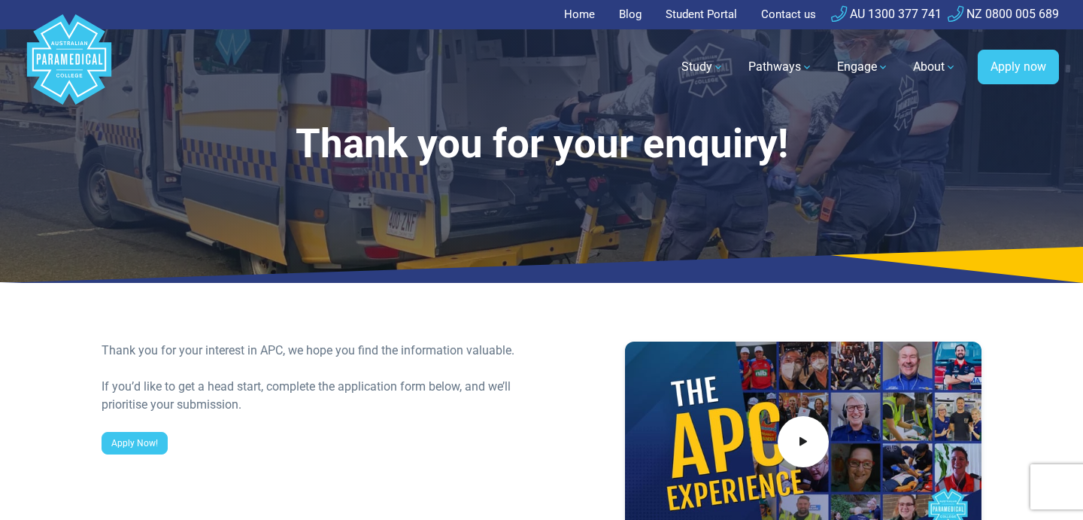 This screenshot has height=520, width=1083. What do you see at coordinates (935, 67) in the screenshot?
I see `a: About` at bounding box center [935, 67].